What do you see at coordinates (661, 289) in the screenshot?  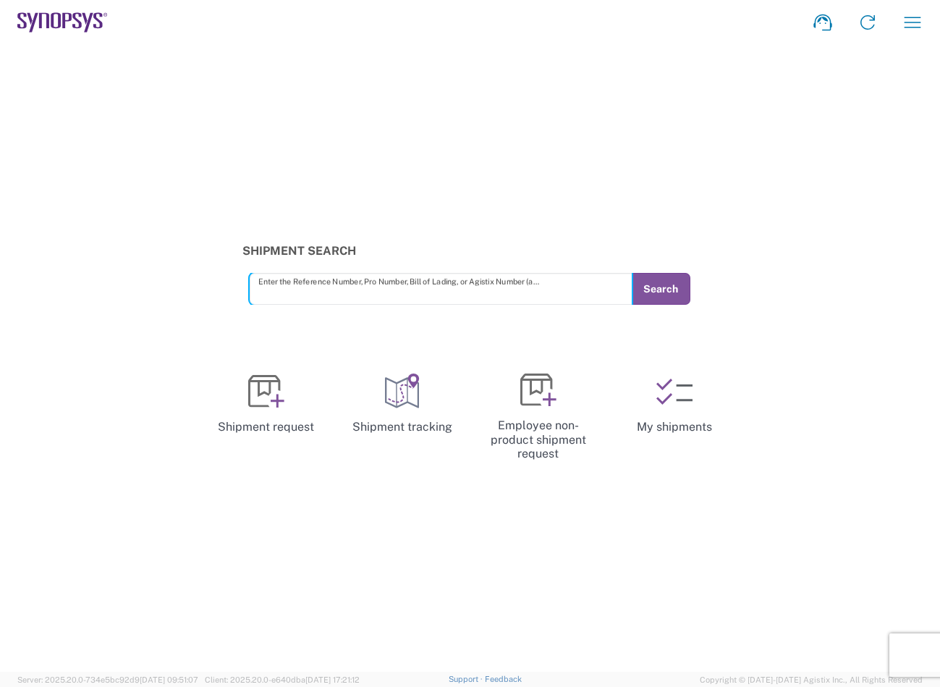 I see `button: Search` at bounding box center [661, 289].